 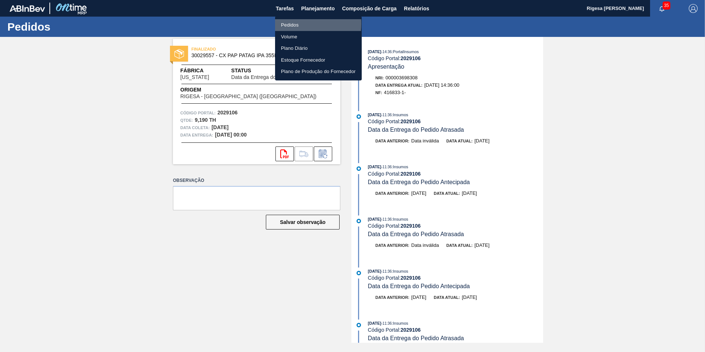 I want to click on li: Plano Diário, so click(x=318, y=48).